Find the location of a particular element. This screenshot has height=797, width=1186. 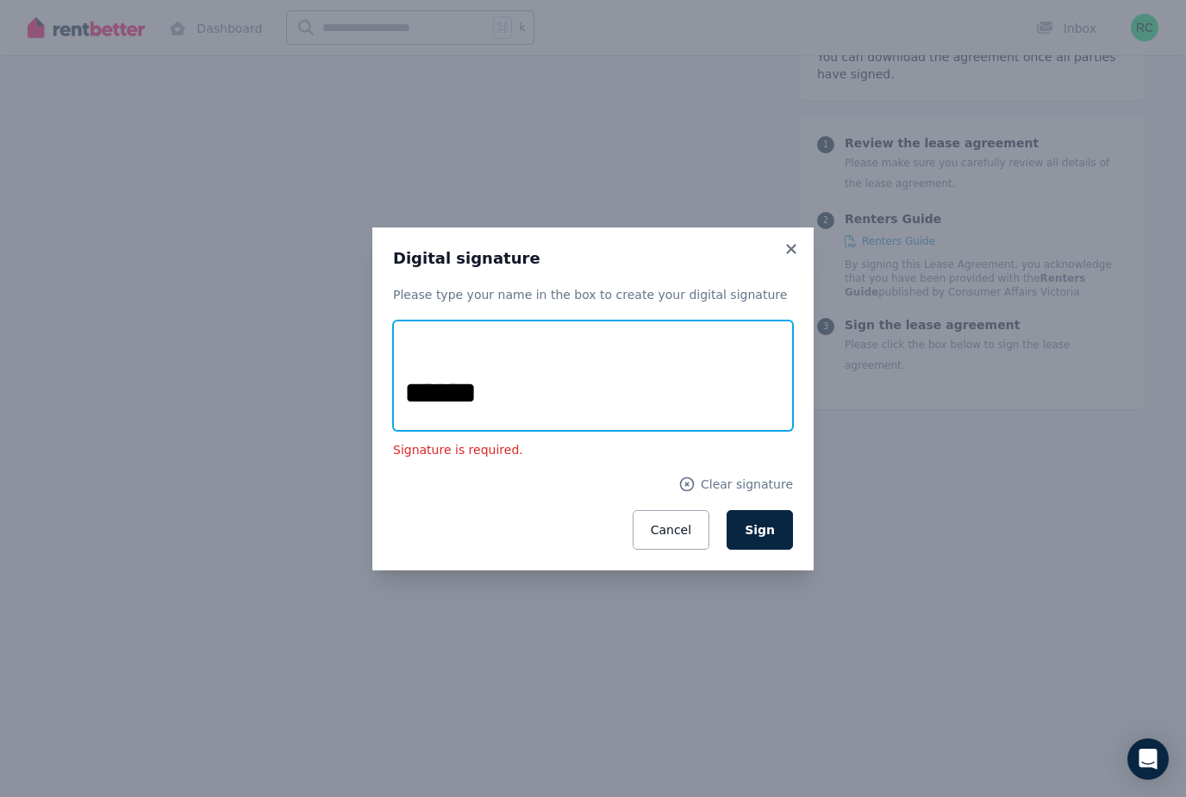

span: Sign is located at coordinates (759, 530).